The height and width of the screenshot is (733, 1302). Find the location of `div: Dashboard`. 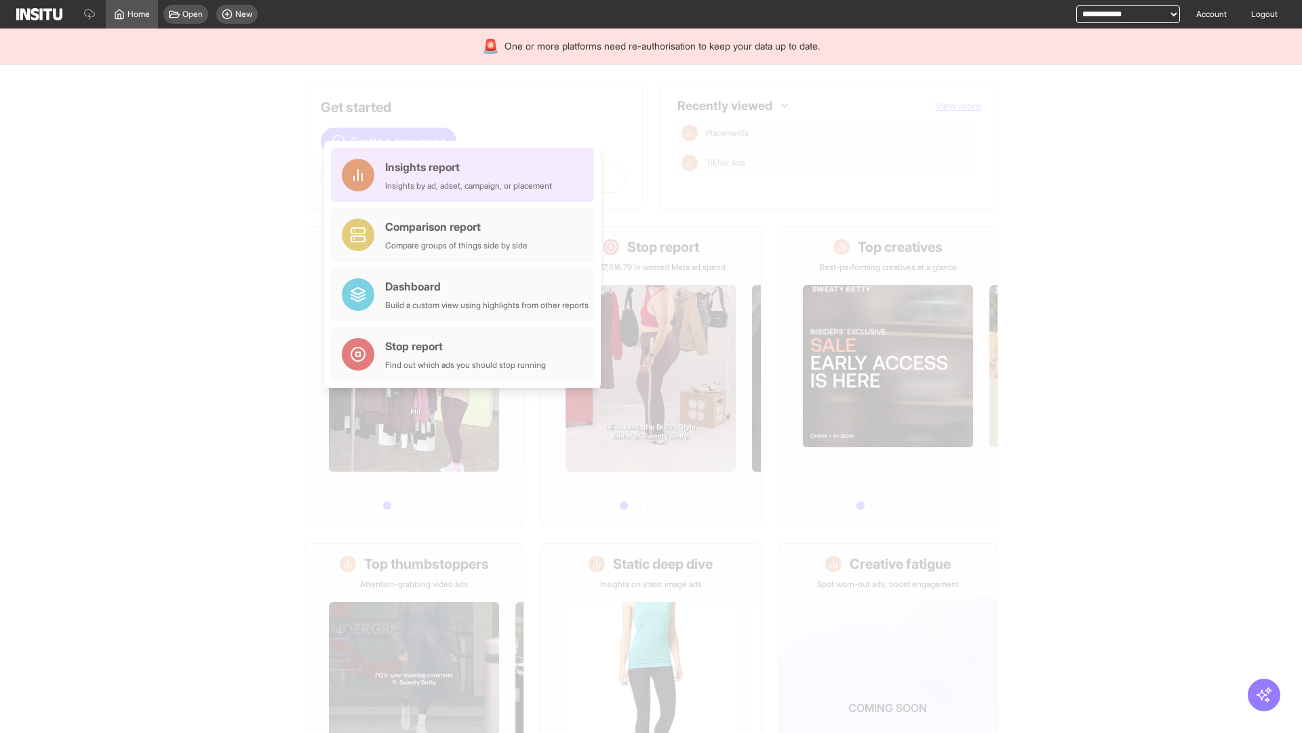

div: Dashboard is located at coordinates (487, 286).